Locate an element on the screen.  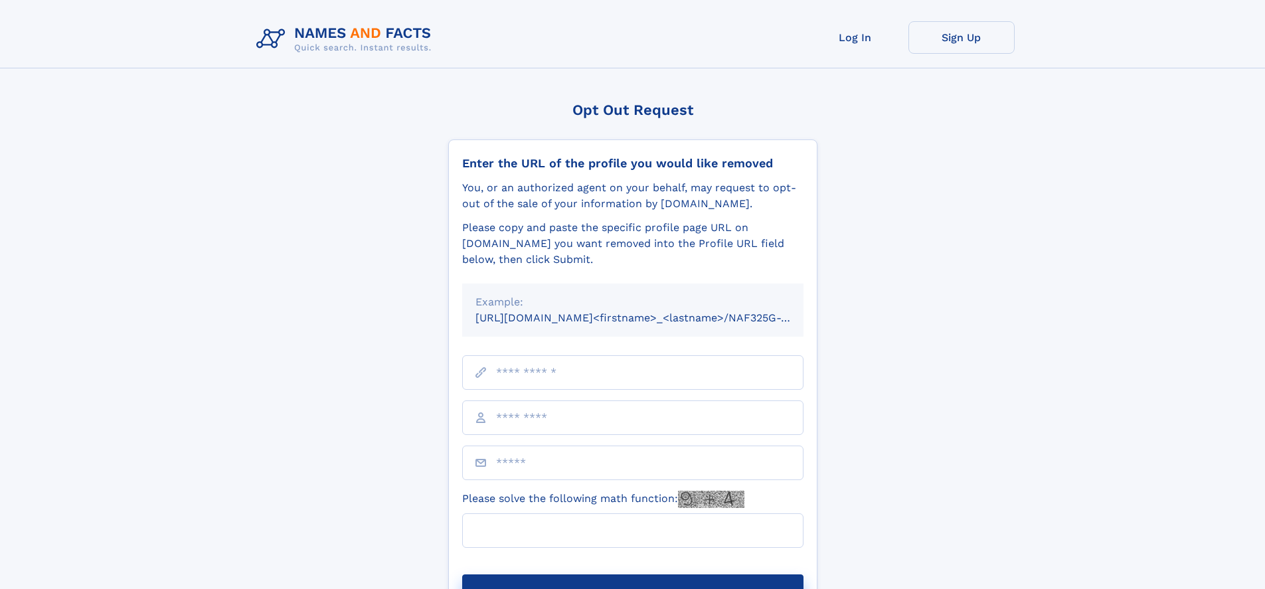
div: You, or an authorized agent on your behalf, may request to opt-out of the sale of your informatio... is located at coordinates (633, 196).